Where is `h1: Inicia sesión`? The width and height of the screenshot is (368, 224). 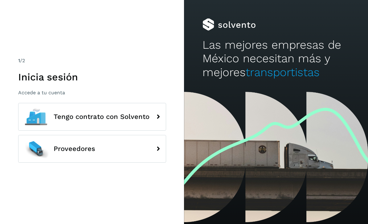 h1: Inicia sesión is located at coordinates (92, 77).